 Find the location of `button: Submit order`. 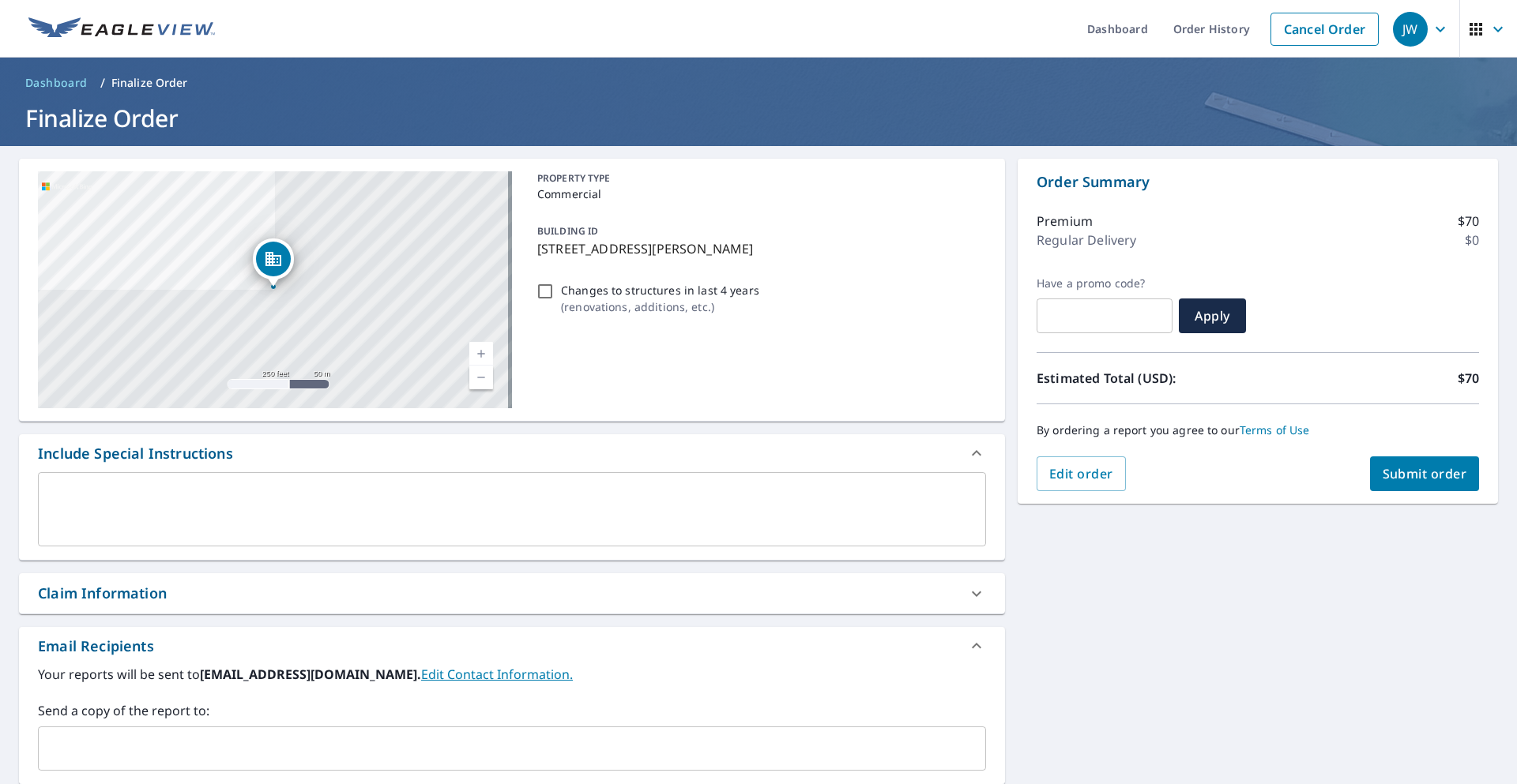

button: Submit order is located at coordinates (1425, 474).